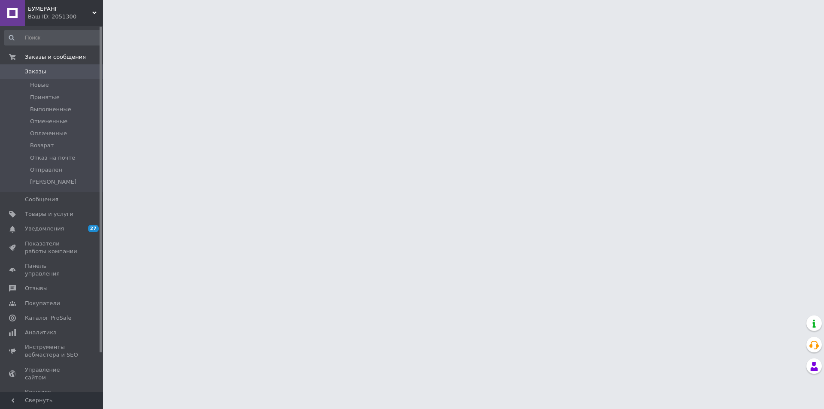 Image resolution: width=824 pixels, height=409 pixels. I want to click on span: Уведомления, so click(44, 229).